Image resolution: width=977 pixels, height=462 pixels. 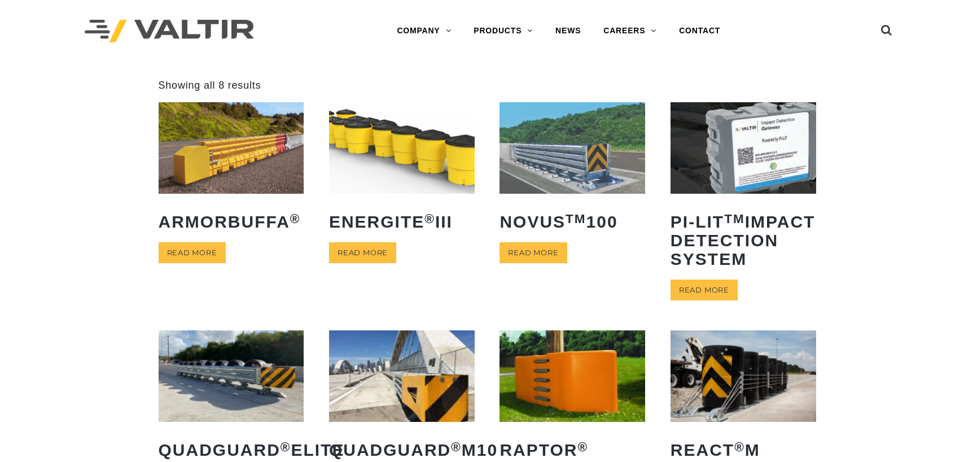 What do you see at coordinates (743, 240) in the screenshot?
I see `h2: PI-LIT Impact Detection System` at bounding box center [743, 240].